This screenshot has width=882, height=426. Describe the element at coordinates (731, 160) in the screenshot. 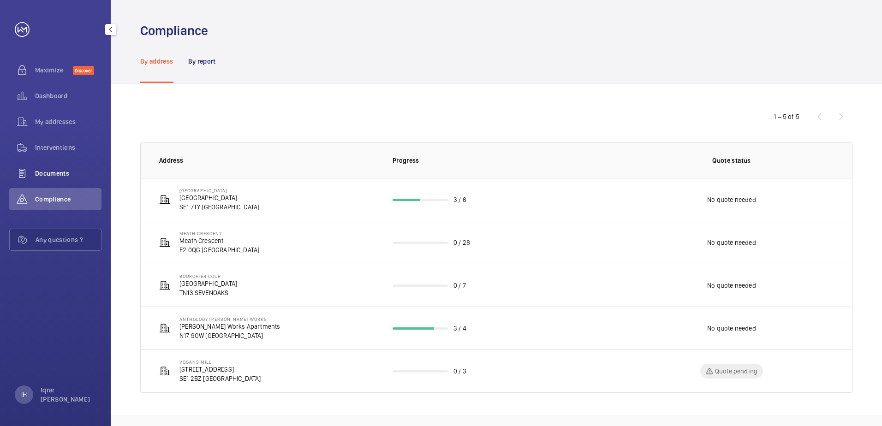

I see `p: Quote status` at that location.